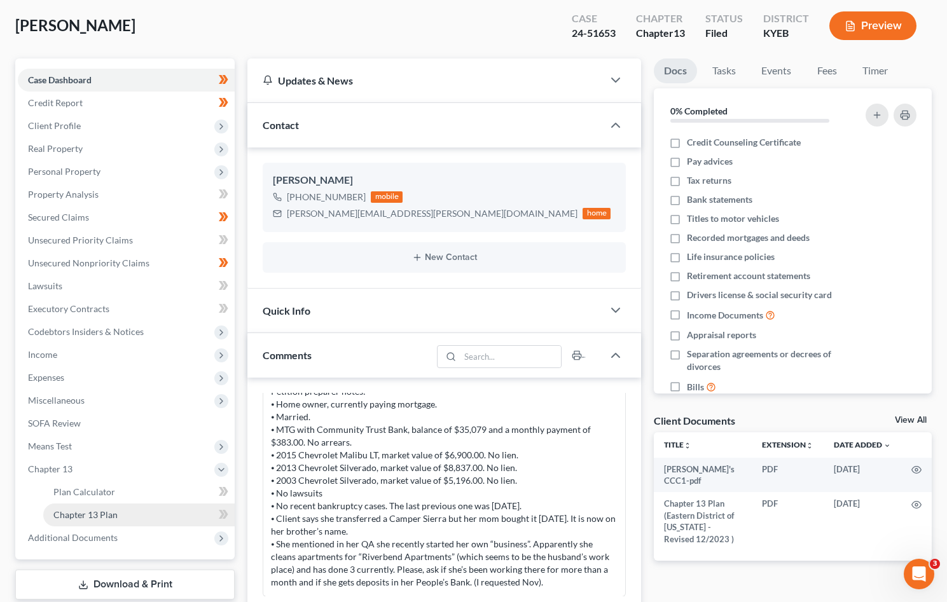 Image resolution: width=947 pixels, height=602 pixels. What do you see at coordinates (88, 263) in the screenshot?
I see `span: Unsecured Nonpriority Claims` at bounding box center [88, 263].